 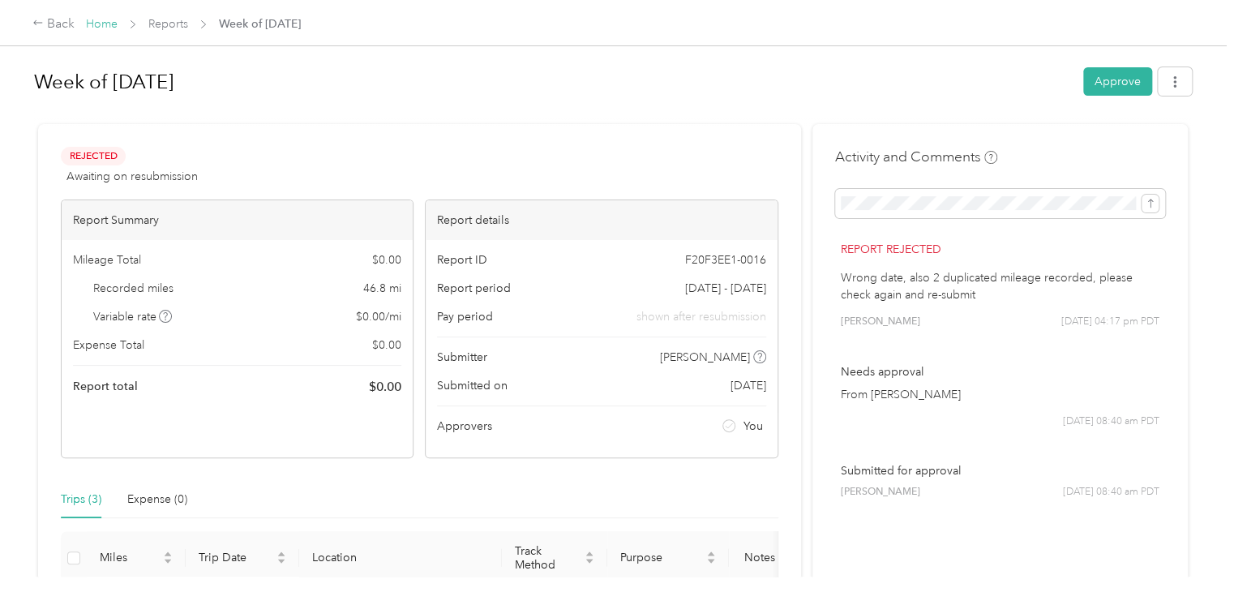 What do you see at coordinates (702, 316) in the screenshot?
I see `span: shown after resubmission` at bounding box center [702, 316].